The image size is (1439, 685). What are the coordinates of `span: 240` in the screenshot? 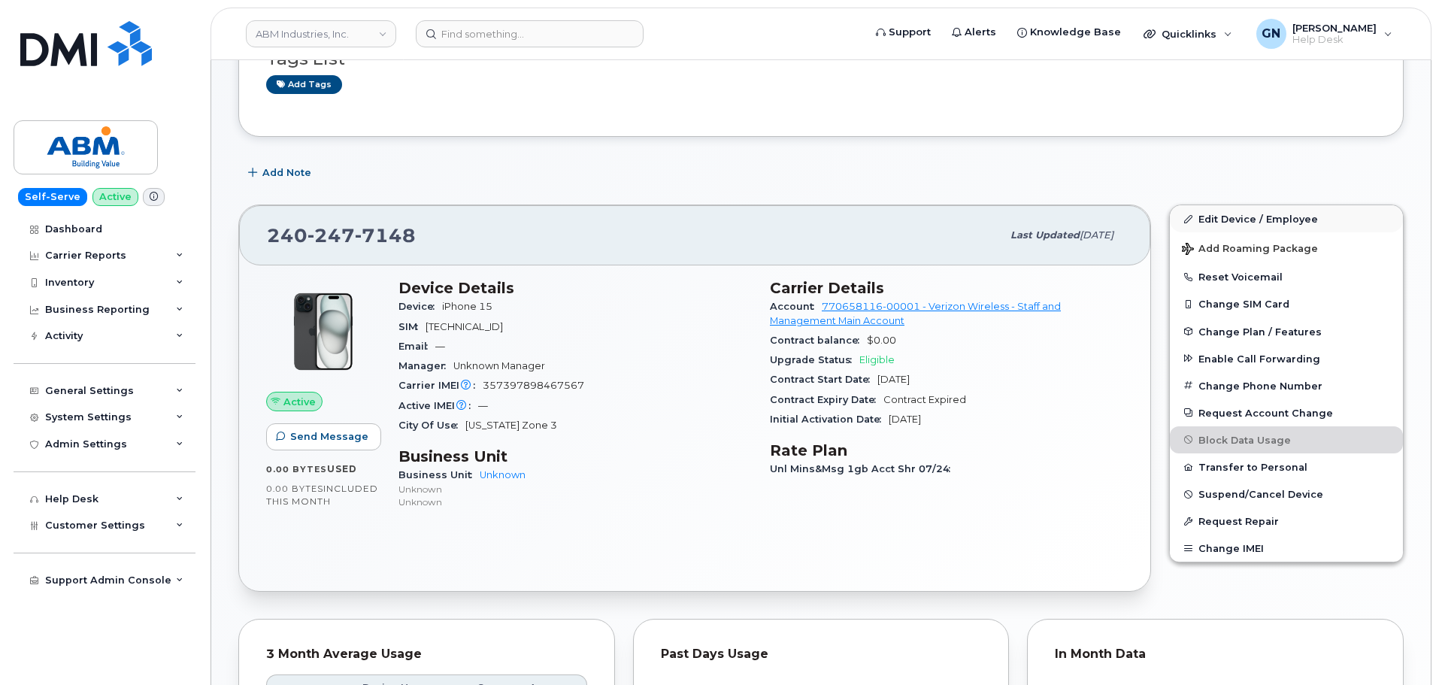 It's located at (341, 235).